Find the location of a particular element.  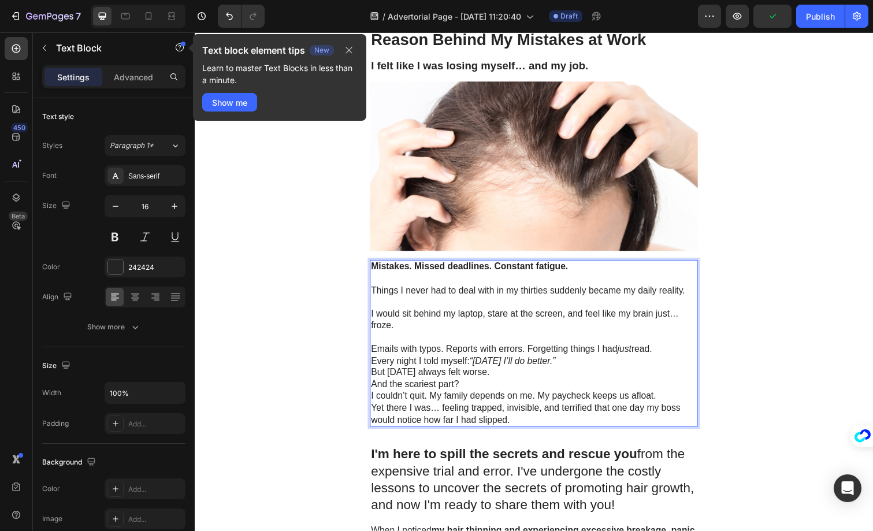

div: Rich Text Editor. Editing area: main is located at coordinates (347, 318).